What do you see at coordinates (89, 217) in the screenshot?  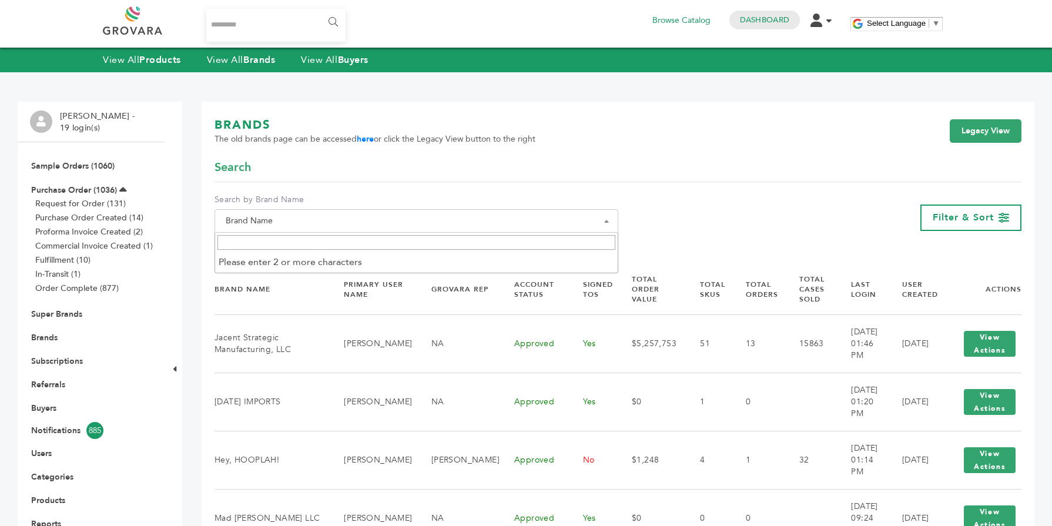 I see `a: Purchase Order Created (14)` at bounding box center [89, 217].